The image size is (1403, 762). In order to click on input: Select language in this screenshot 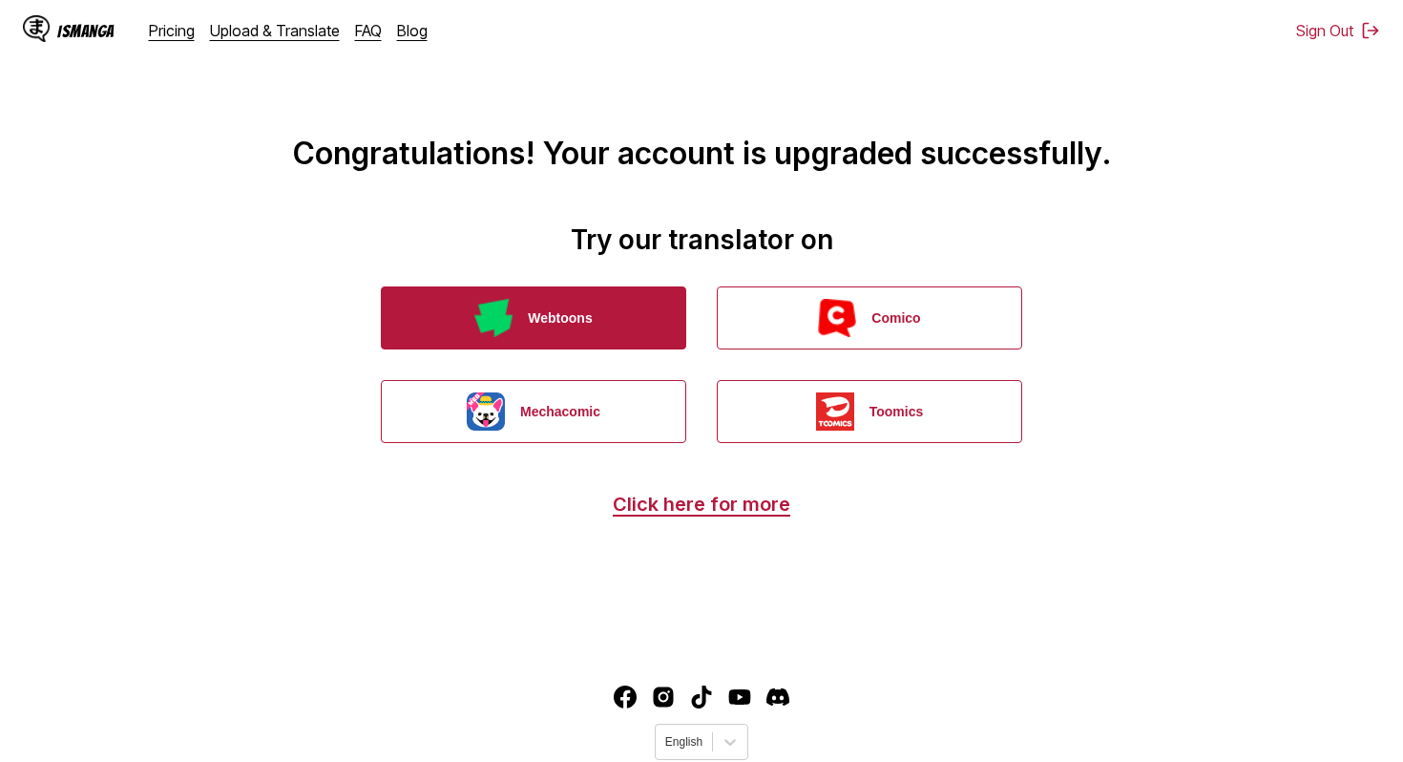, I will do `click(666, 742)`.